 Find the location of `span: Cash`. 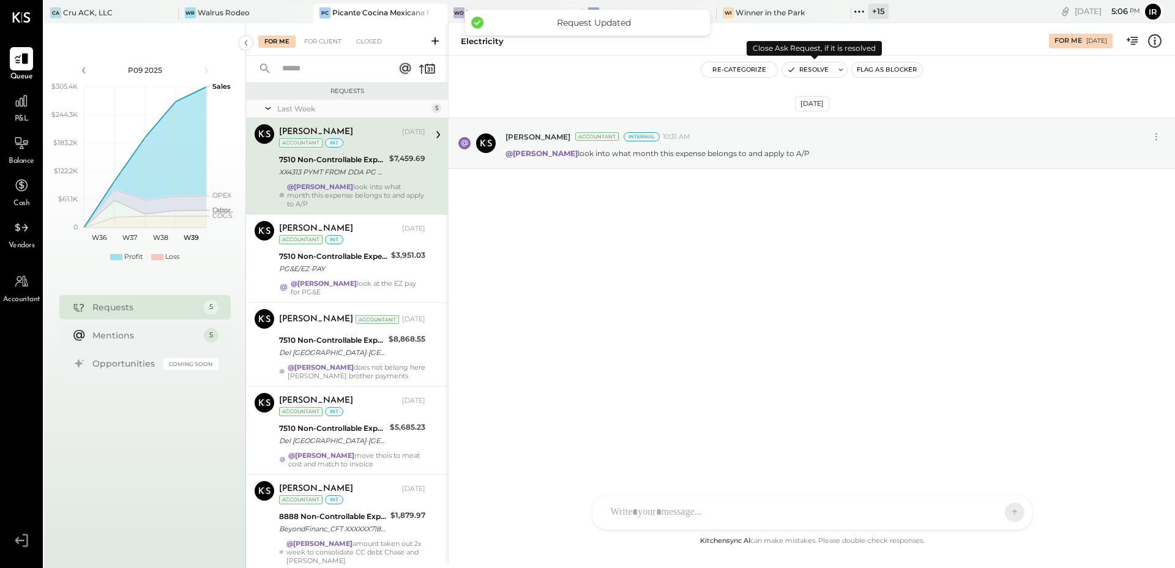

span: Cash is located at coordinates (21, 204).